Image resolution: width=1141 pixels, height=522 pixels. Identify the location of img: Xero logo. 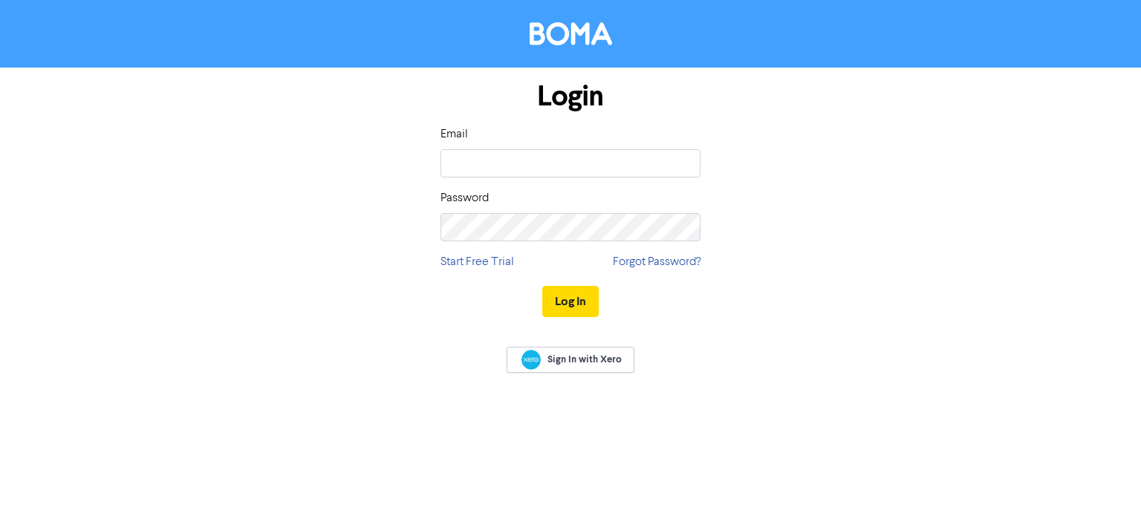
(531, 360).